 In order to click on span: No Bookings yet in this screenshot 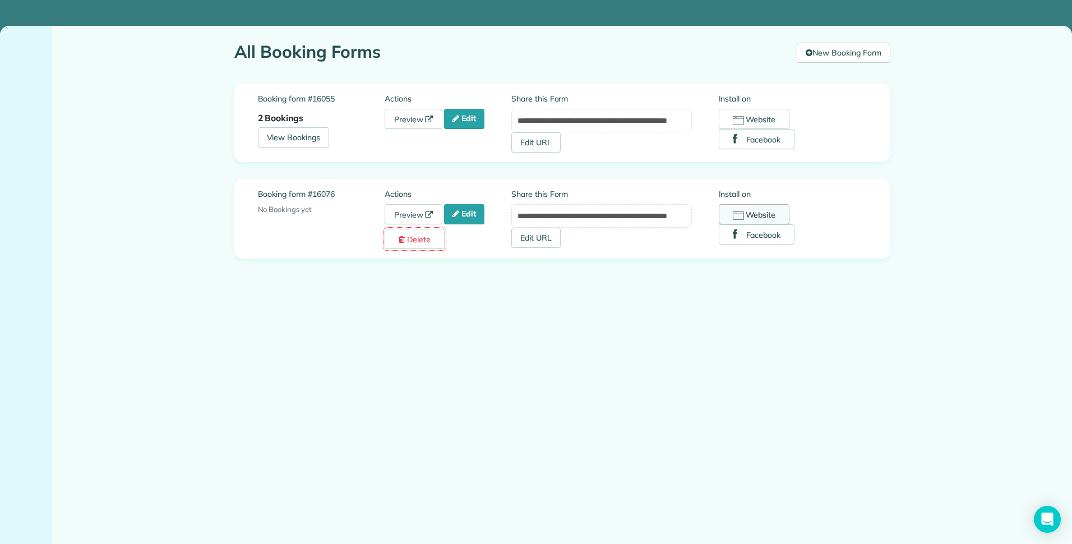, I will do `click(285, 209)`.